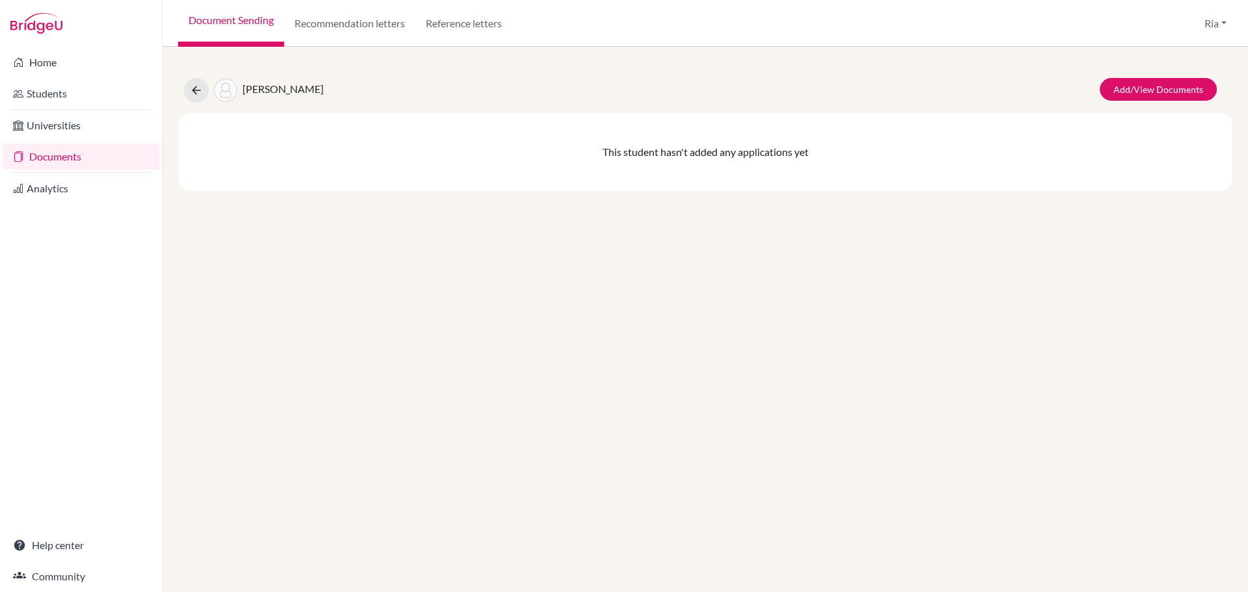 The image size is (1248, 592). I want to click on a: Home, so click(81, 62).